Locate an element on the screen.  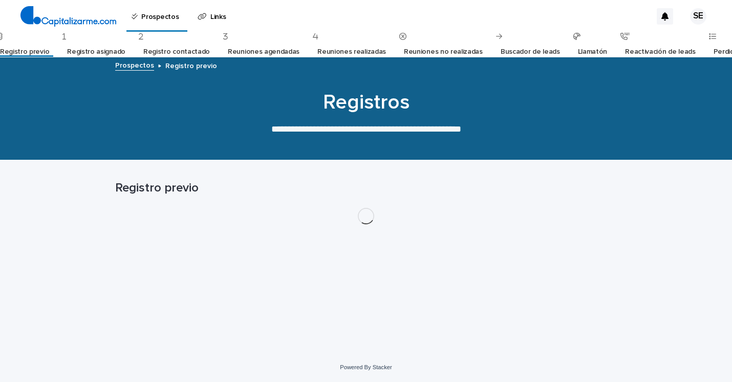
a: Registro asignado is located at coordinates (96, 52).